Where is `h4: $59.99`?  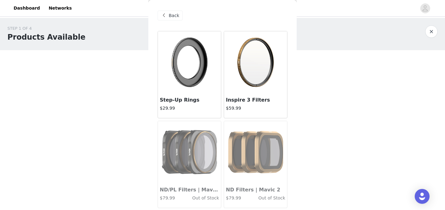
h4: $59.99 is located at coordinates (256, 108).